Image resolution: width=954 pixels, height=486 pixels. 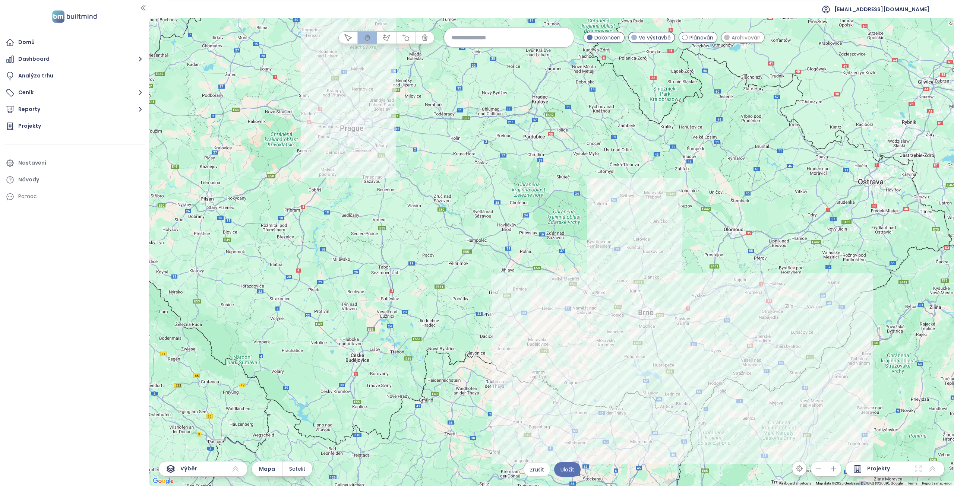 What do you see at coordinates (267, 469) in the screenshot?
I see `button: Mapa` at bounding box center [267, 469].